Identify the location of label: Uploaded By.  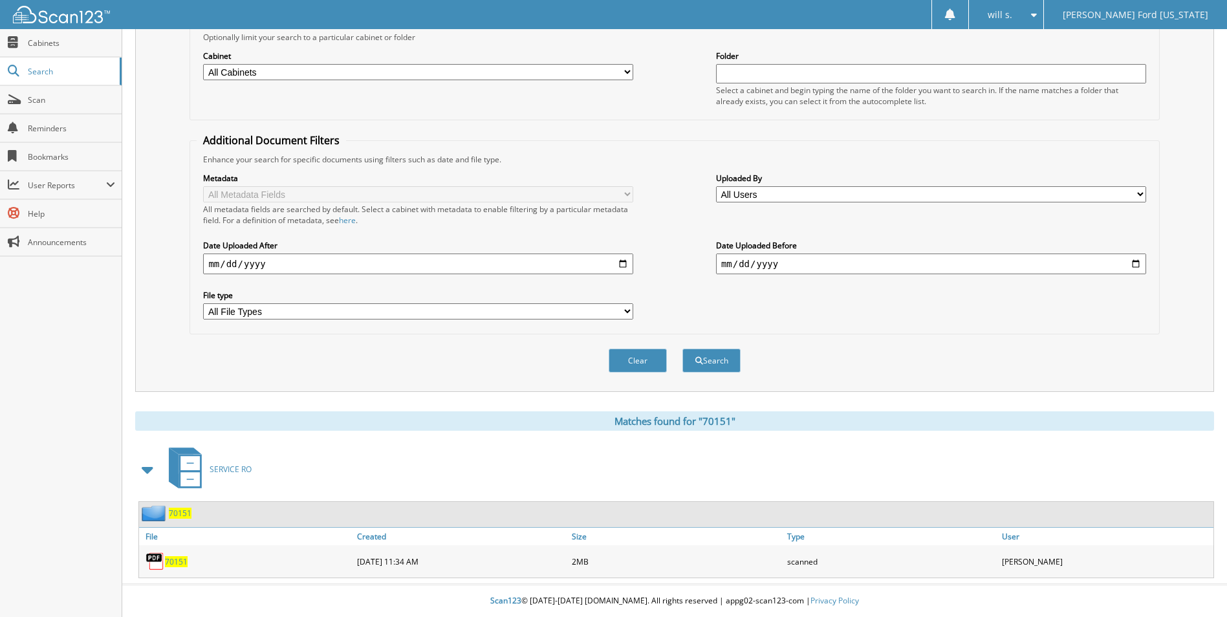
(931, 178).